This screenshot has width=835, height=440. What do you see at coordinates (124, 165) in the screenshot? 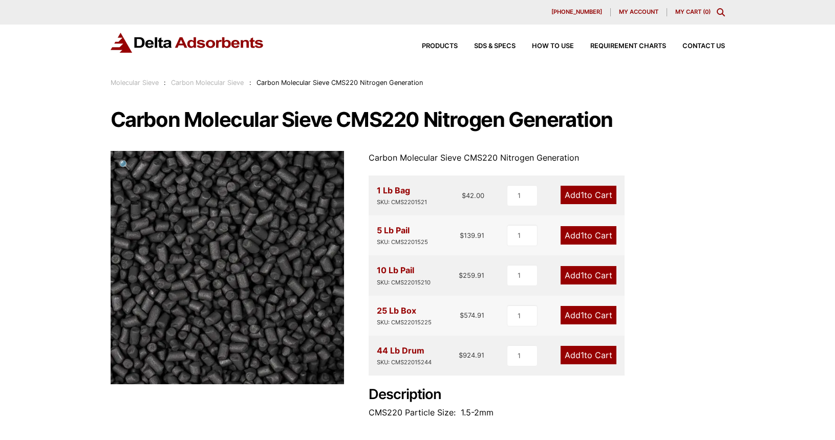
I see `a: View full-screen image gallery` at bounding box center [124, 165].